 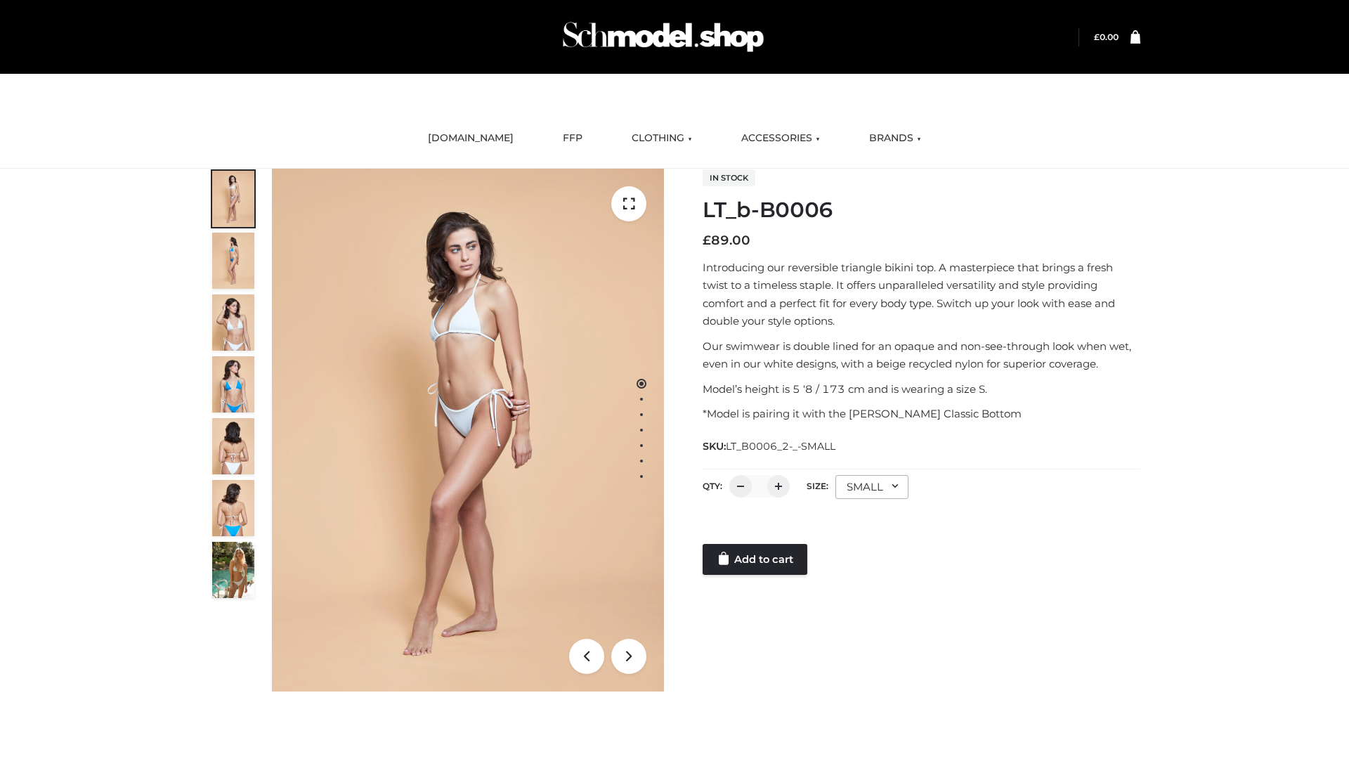 I want to click on img: ArielClassicBikiniTop_CloudNine_AzureSky_OW114ECO_3-scaled.jpg, so click(x=233, y=323).